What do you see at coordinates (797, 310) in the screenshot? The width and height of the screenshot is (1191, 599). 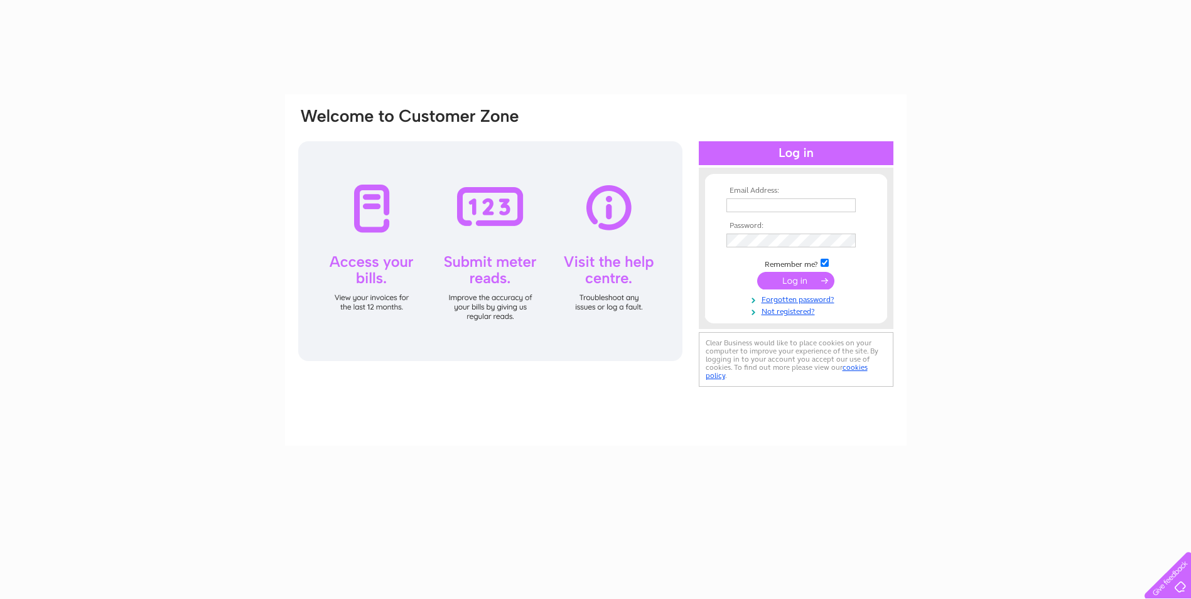 I see `a: Not registered?` at bounding box center [797, 310].